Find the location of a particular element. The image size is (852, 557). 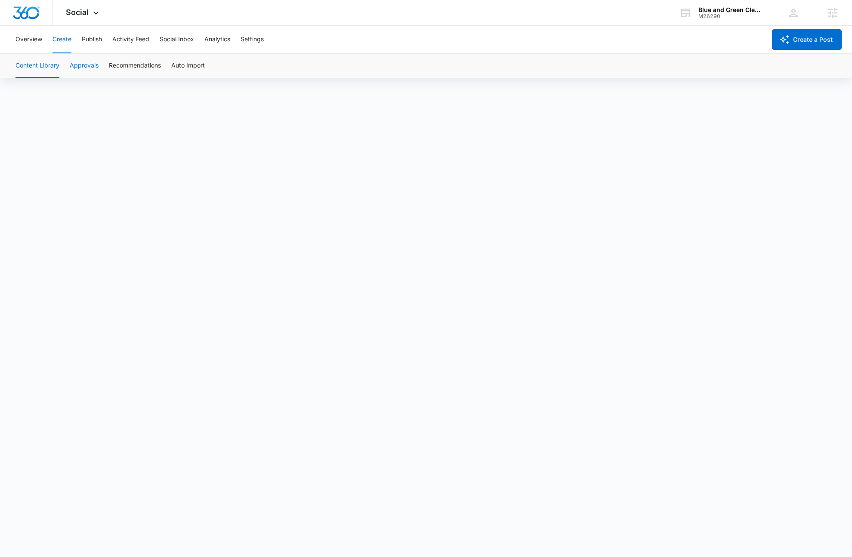

button: Analytics is located at coordinates (217, 40).